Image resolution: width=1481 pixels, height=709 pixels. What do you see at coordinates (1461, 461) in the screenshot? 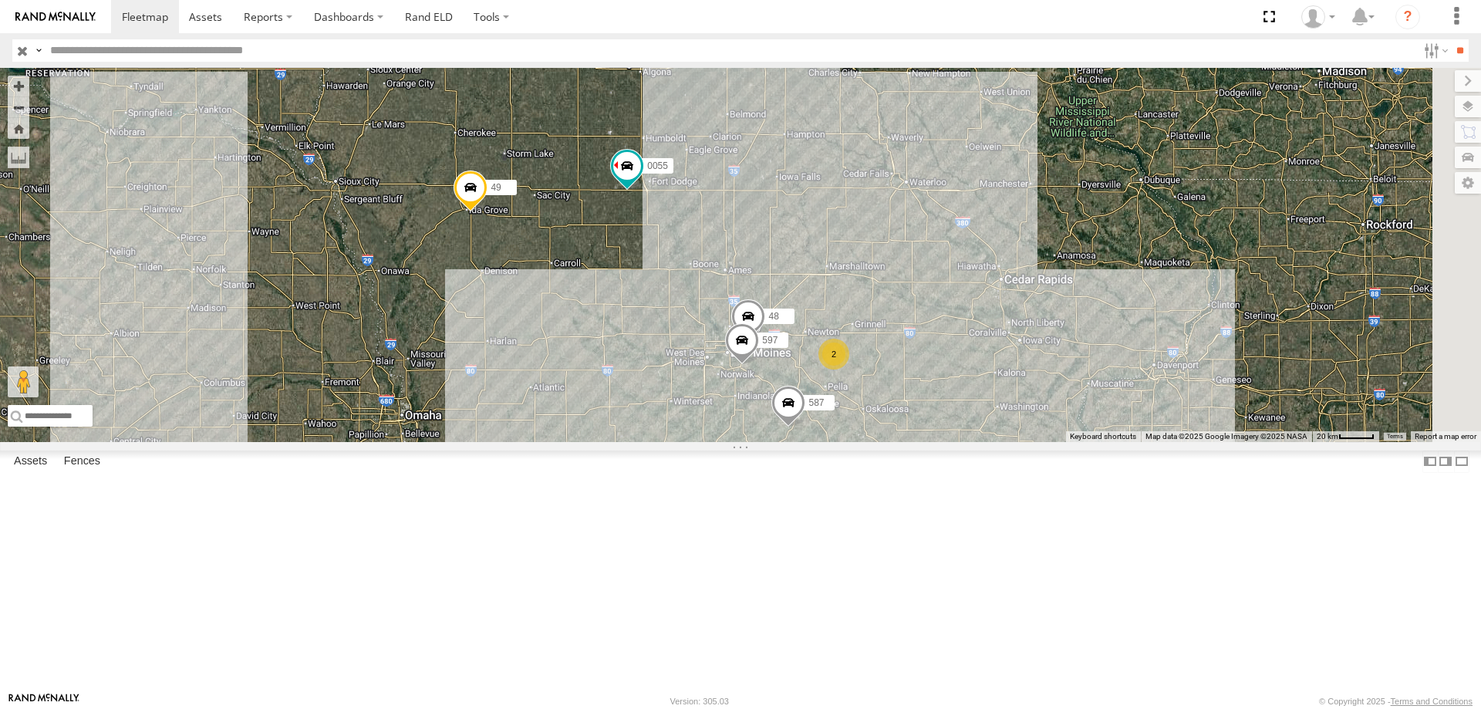
I see `label: Hide Summary Table` at bounding box center [1461, 461].